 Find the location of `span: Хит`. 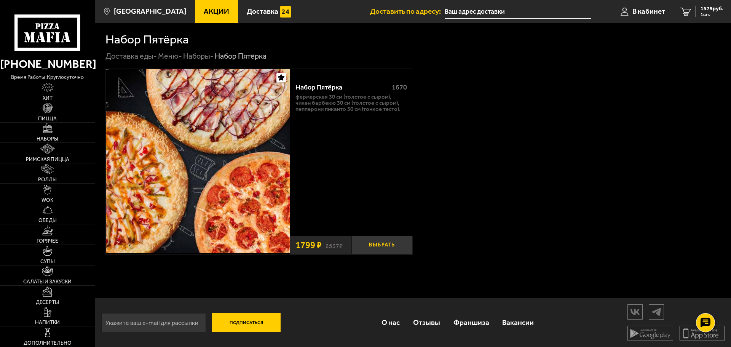

span: Хит is located at coordinates (48, 98).